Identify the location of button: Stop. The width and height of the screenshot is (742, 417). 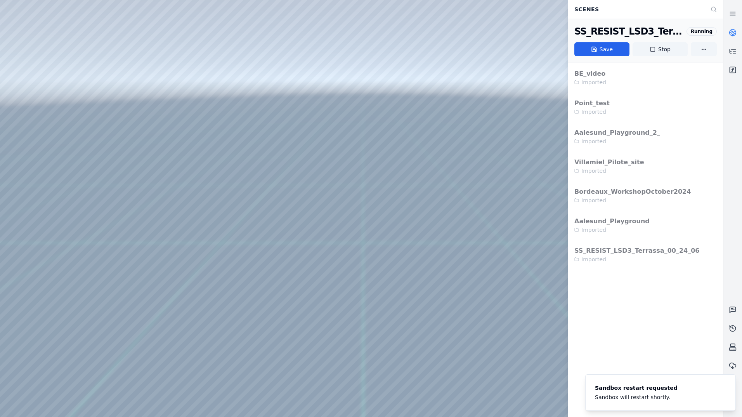
(660, 49).